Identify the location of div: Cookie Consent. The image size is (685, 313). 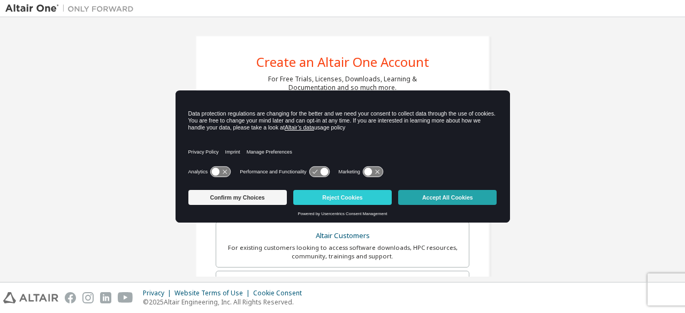
(280, 293).